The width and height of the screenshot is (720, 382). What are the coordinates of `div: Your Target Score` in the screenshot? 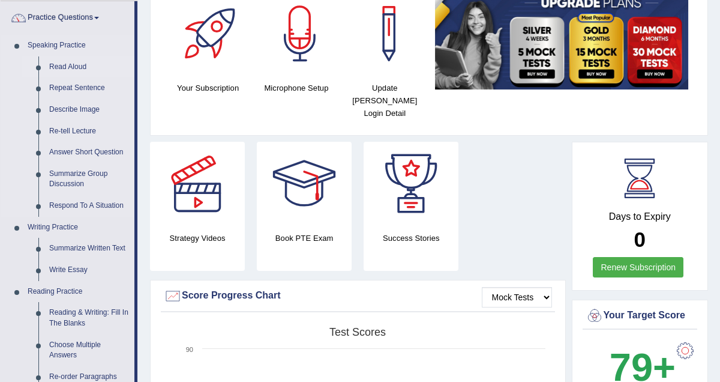 It's located at (641, 316).